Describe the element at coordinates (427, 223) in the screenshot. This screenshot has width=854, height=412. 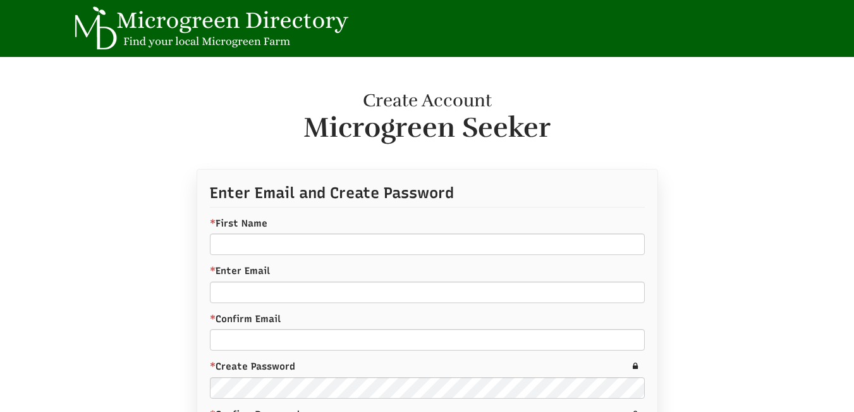
I see `label: First Name` at that location.